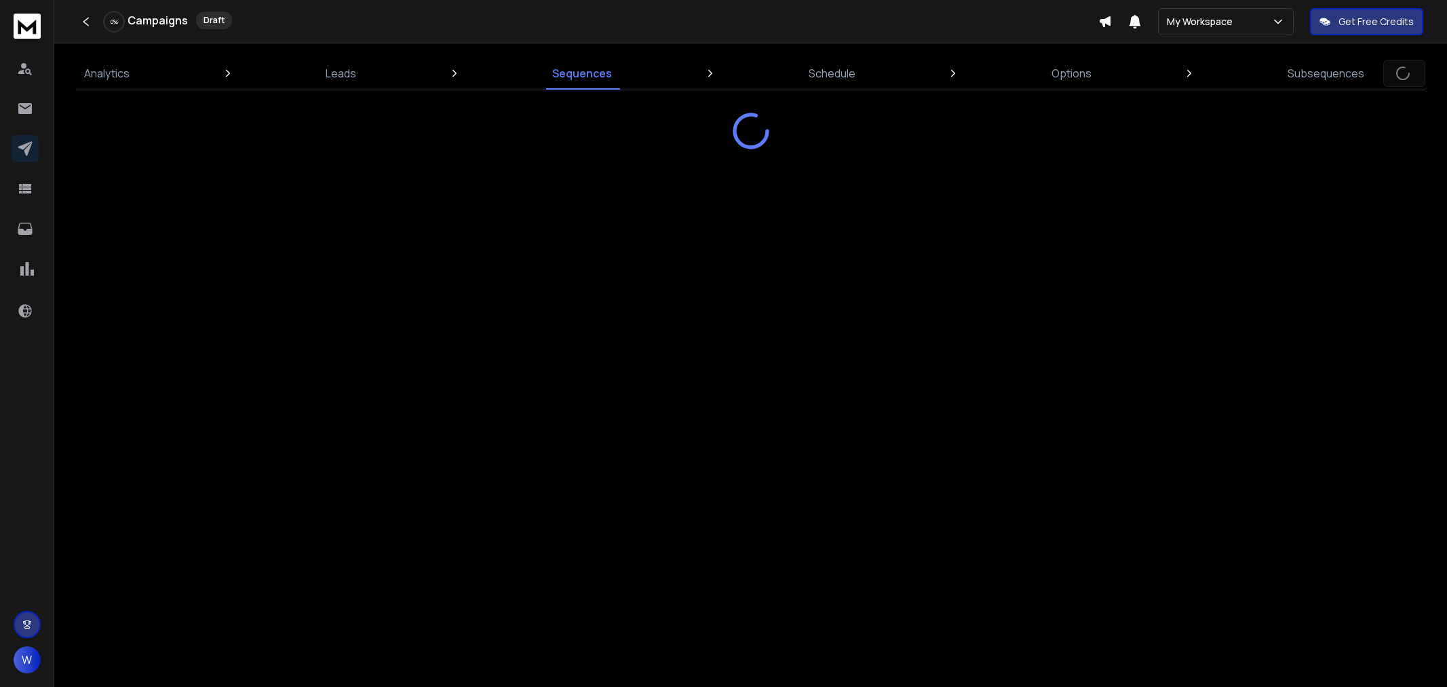 This screenshot has width=1447, height=687. What do you see at coordinates (832, 73) in the screenshot?
I see `p: Schedule` at bounding box center [832, 73].